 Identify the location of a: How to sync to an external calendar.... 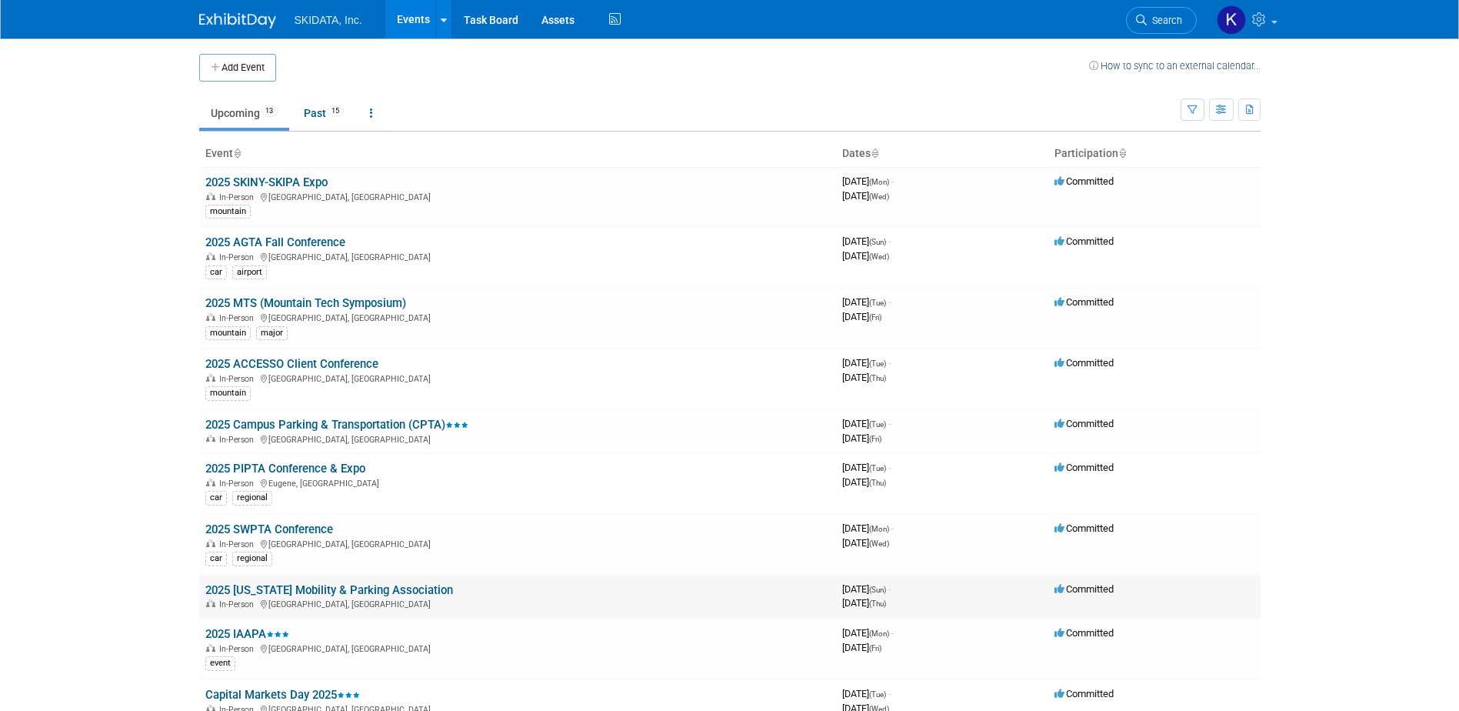
(1174, 65).